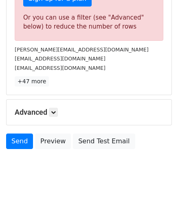  I want to click on a: +47 more, so click(32, 81).